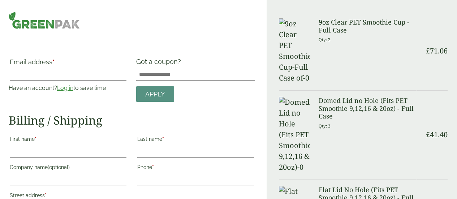 The height and width of the screenshot is (199, 457). Describe the element at coordinates (160, 63) in the screenshot. I see `label: Got a coupon?` at that location.